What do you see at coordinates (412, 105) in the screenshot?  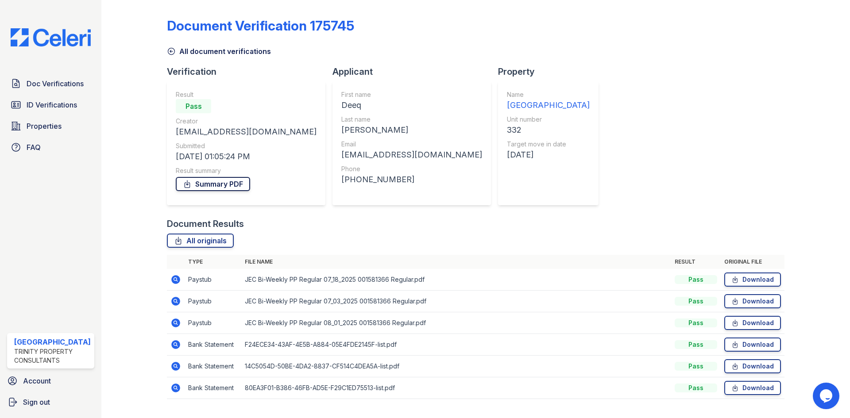 I see `div: Deeq` at bounding box center [412, 105].